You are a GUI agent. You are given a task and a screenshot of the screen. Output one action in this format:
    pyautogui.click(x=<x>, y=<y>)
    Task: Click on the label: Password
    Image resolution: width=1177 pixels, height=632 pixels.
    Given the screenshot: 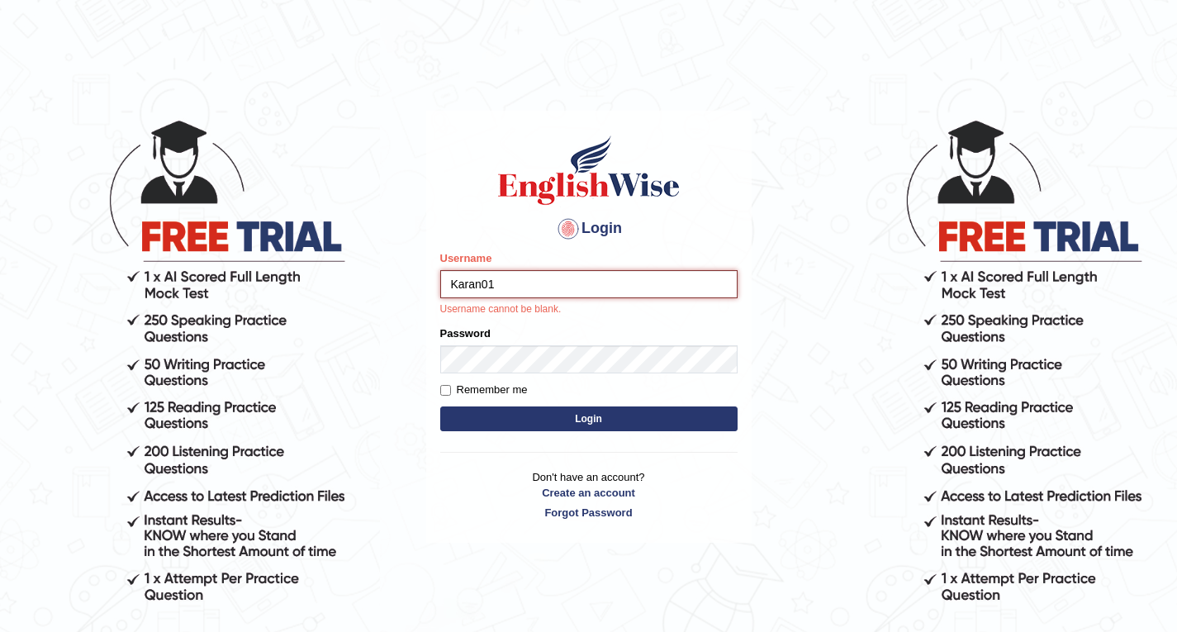 What is the action you would take?
    pyautogui.click(x=465, y=333)
    